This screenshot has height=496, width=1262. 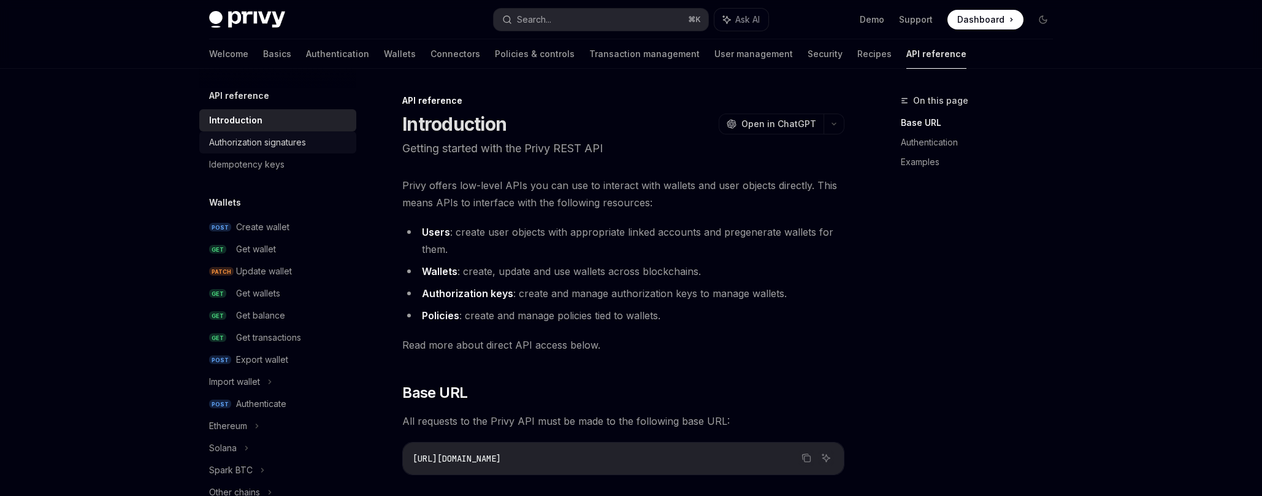 What do you see at coordinates (623, 194) in the screenshot?
I see `span: Privy offers low-level APIs you can use to interact with wallets and user objects directly. This ...` at bounding box center [623, 194].